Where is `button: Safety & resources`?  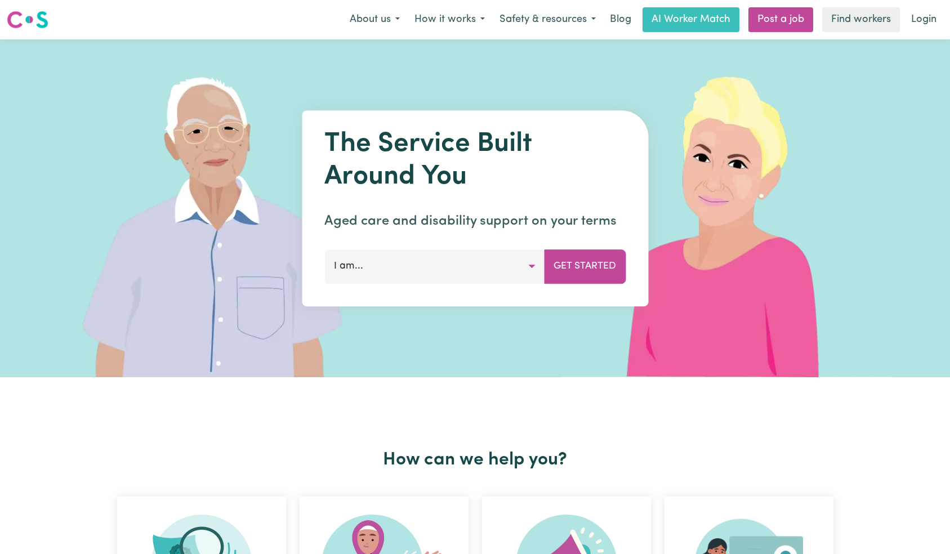 button: Safety & resources is located at coordinates (547, 20).